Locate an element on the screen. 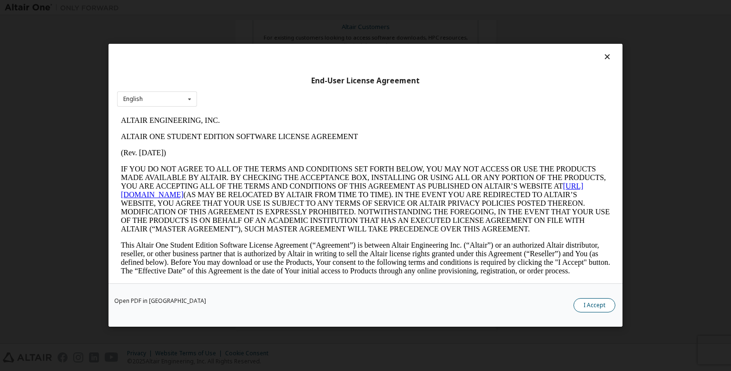  div: English is located at coordinates (133, 99).